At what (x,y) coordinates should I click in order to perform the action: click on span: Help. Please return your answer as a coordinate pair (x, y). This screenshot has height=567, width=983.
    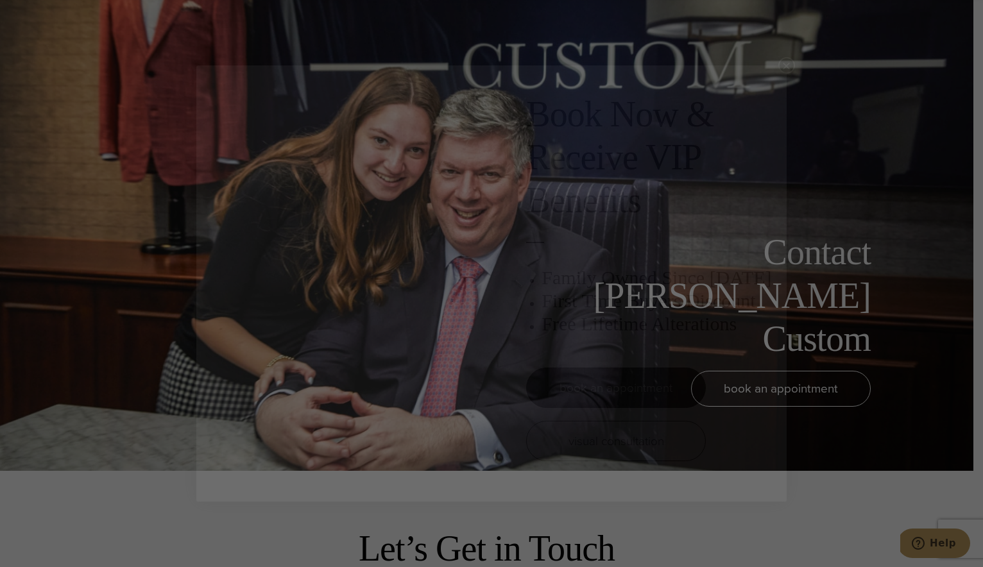
    Looking at the image, I should click on (42, 15).